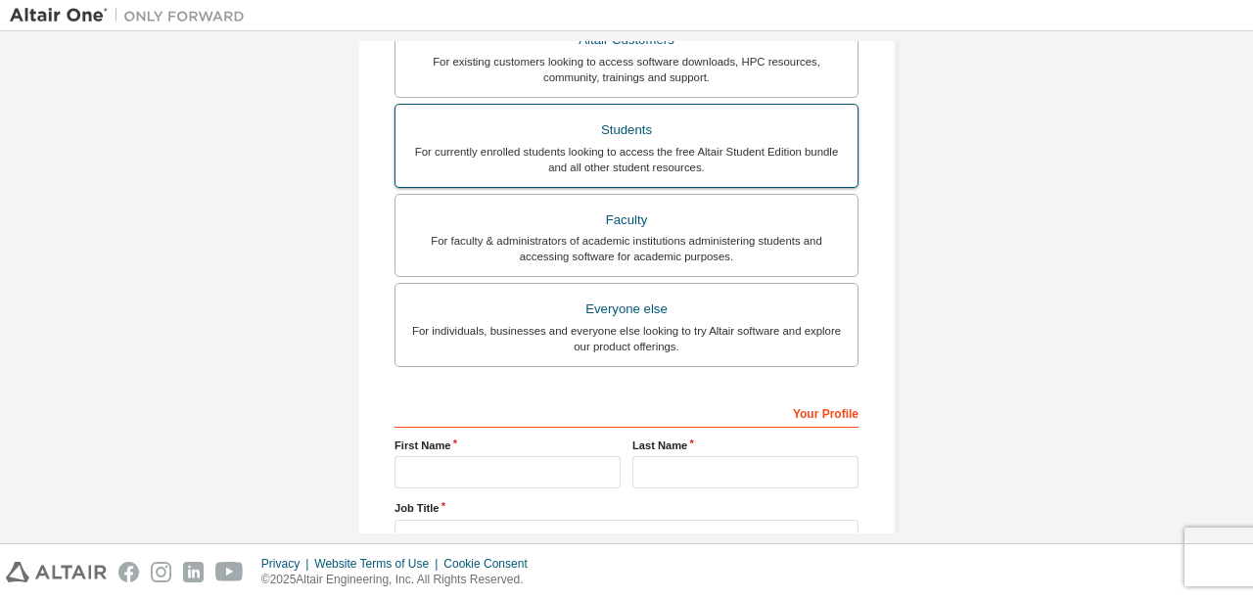 This screenshot has height=600, width=1253. What do you see at coordinates (400, 580) in the screenshot?
I see `p: © 2025 Altair Engineering, Inc. All Rights Reserved.` at bounding box center [400, 580].